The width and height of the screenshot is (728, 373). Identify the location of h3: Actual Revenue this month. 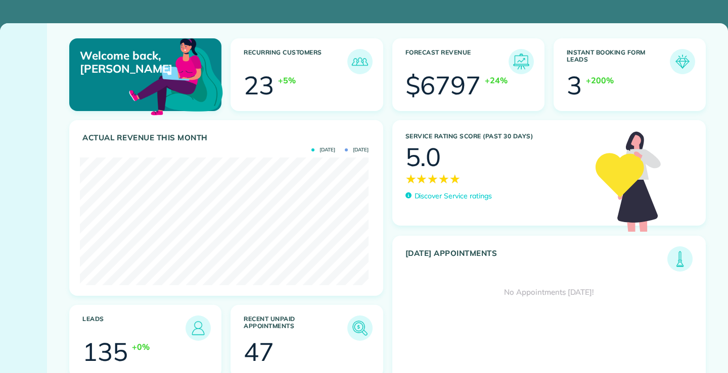
(227, 138).